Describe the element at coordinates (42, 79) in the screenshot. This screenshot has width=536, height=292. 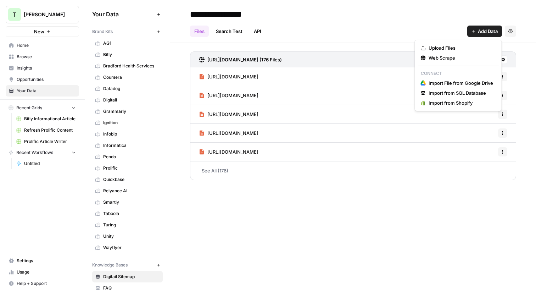
I see `a: Opportunities` at that location.